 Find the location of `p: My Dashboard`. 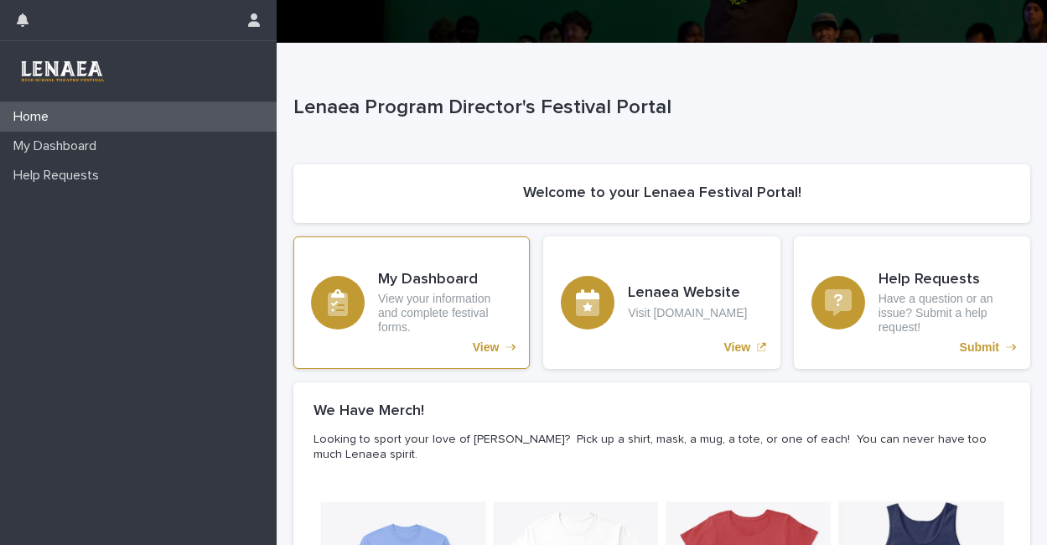

p: My Dashboard is located at coordinates (58, 146).